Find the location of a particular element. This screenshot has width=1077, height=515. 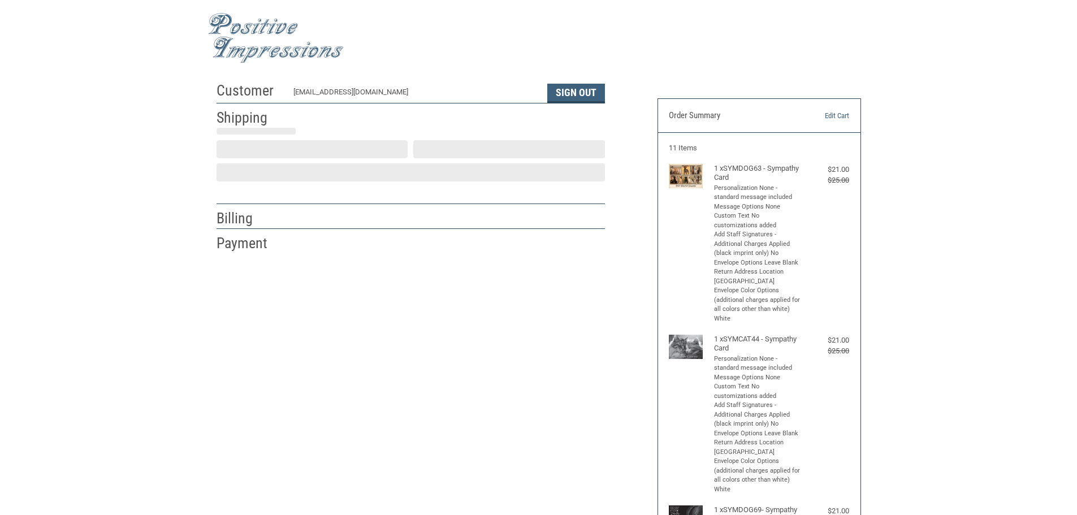

h3: Order Summary is located at coordinates (730, 116).